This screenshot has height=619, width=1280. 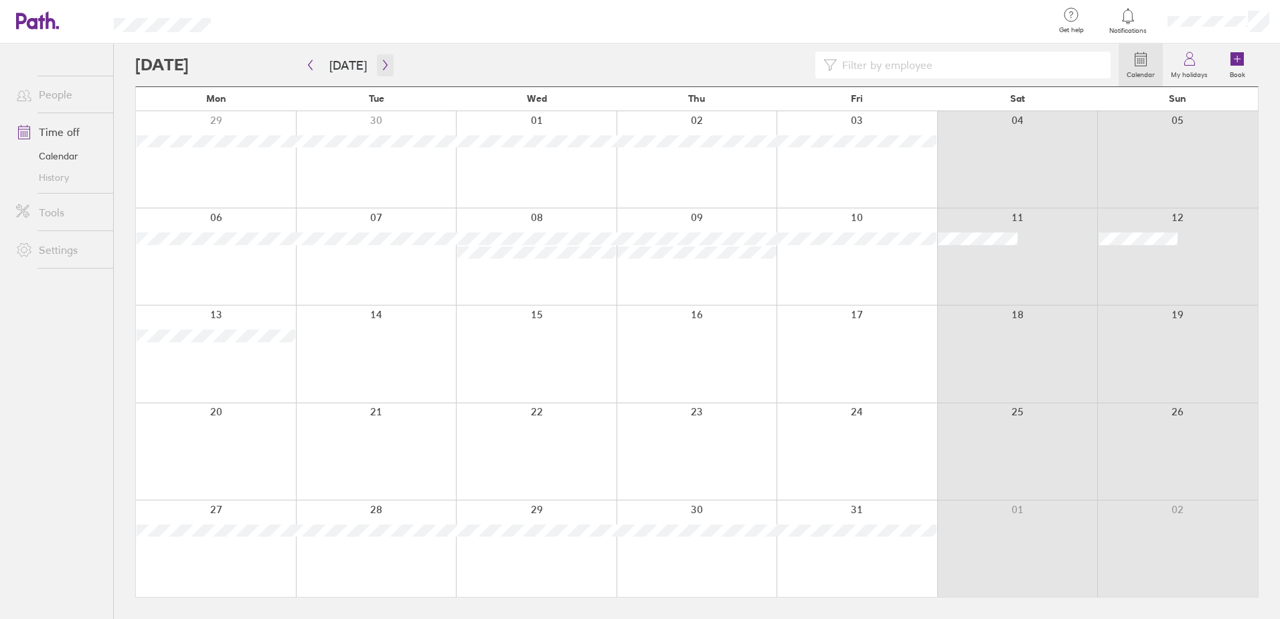 What do you see at coordinates (1178, 98) in the screenshot?
I see `span: Sun` at bounding box center [1178, 98].